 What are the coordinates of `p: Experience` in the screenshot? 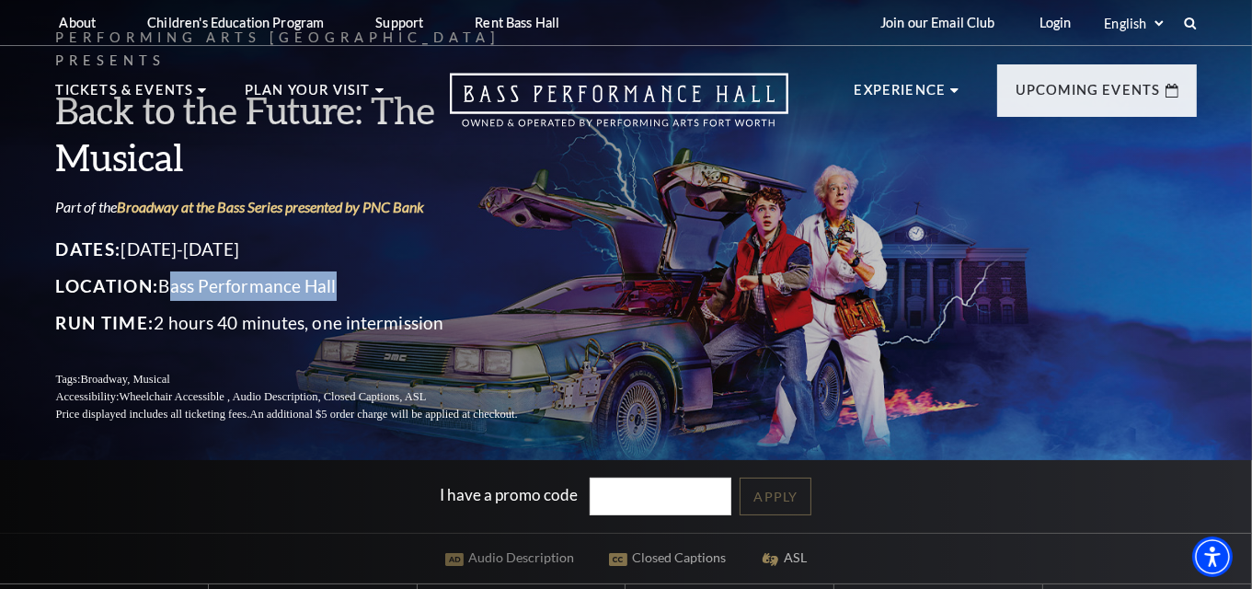 It's located at (901, 96).